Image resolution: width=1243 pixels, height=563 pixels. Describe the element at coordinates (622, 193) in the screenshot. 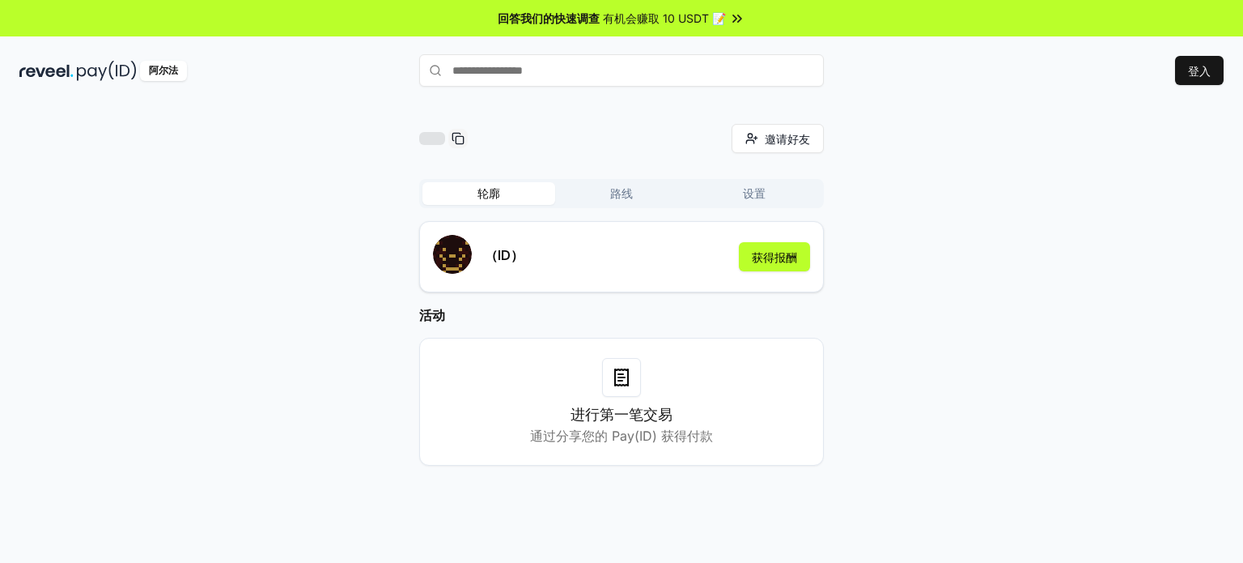

I see `font: 路线` at that location.